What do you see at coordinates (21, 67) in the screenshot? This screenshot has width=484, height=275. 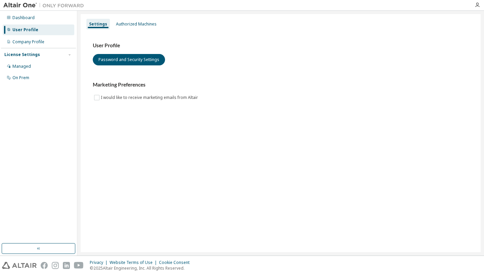 I see `div: Managed` at bounding box center [21, 67].